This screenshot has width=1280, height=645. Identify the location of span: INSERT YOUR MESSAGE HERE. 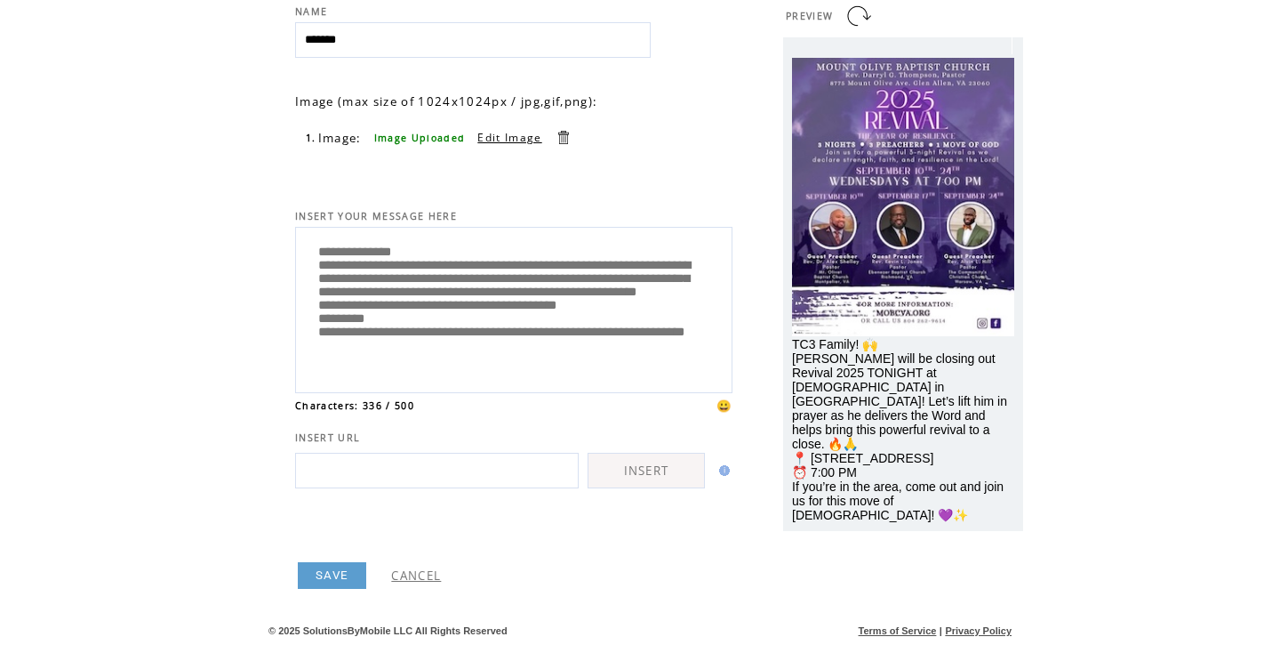
(376, 216).